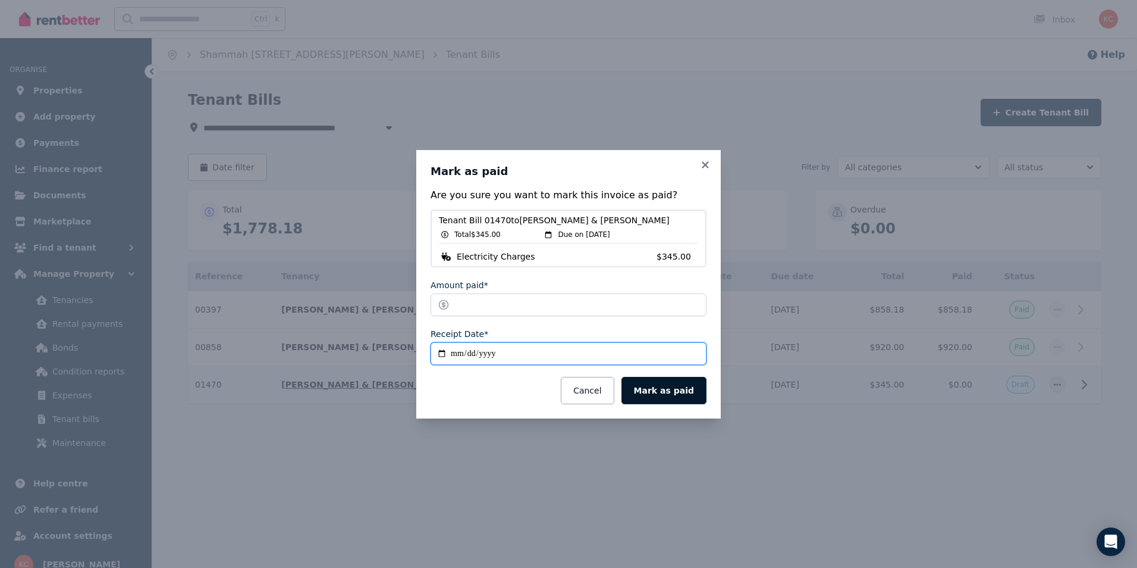 The height and width of the screenshot is (568, 1137). What do you see at coordinates (678, 256) in the screenshot?
I see `span: $345.00` at bounding box center [678, 256].